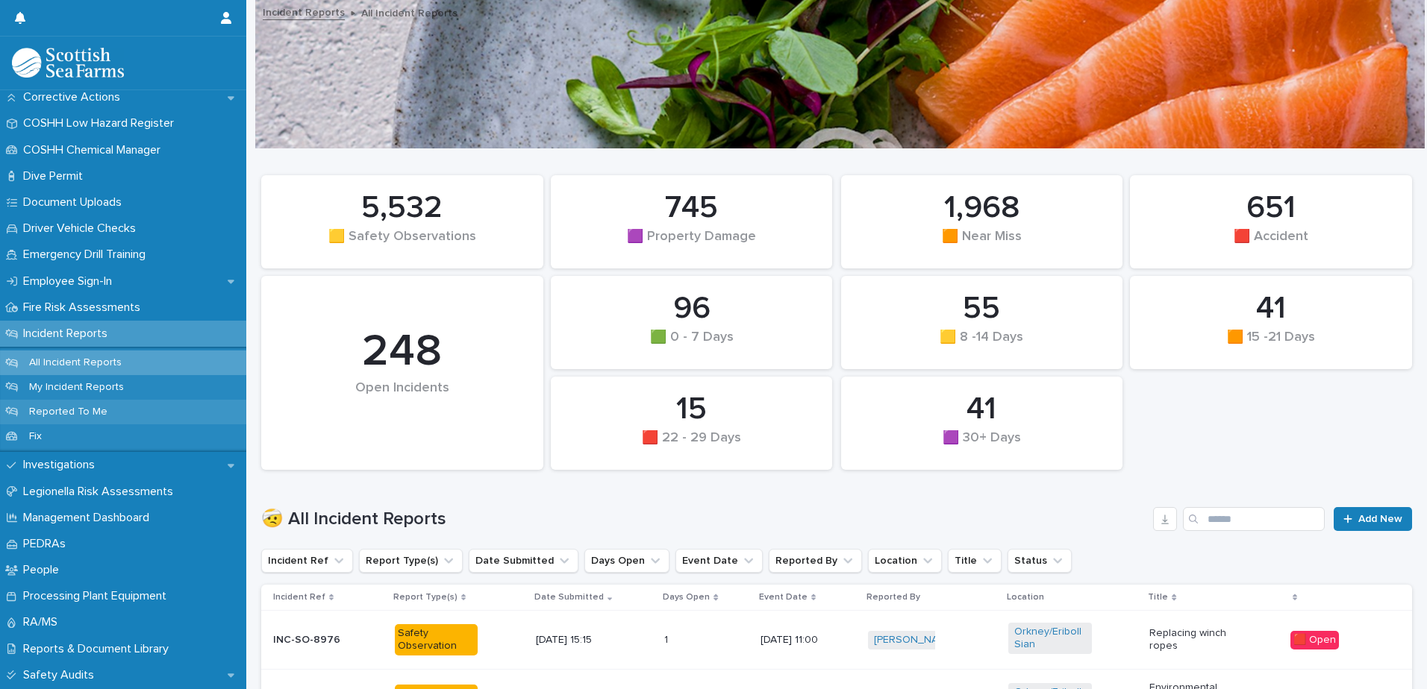  What do you see at coordinates (82, 228) in the screenshot?
I see `p: Driver Vehicle Checks` at bounding box center [82, 228].